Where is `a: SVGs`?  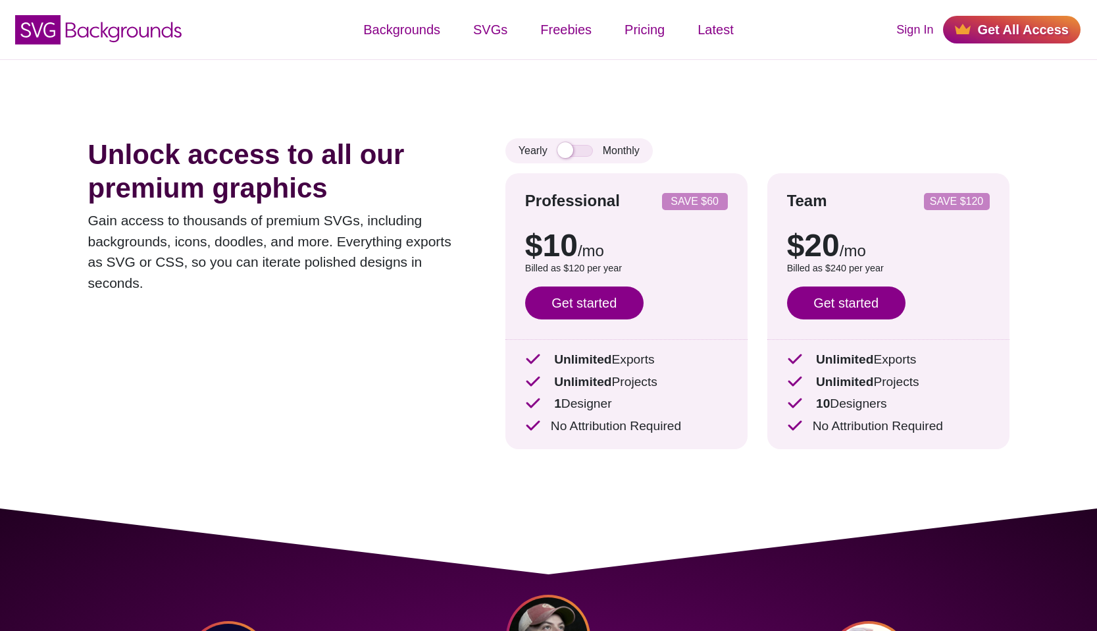
a: SVGs is located at coordinates (490, 30).